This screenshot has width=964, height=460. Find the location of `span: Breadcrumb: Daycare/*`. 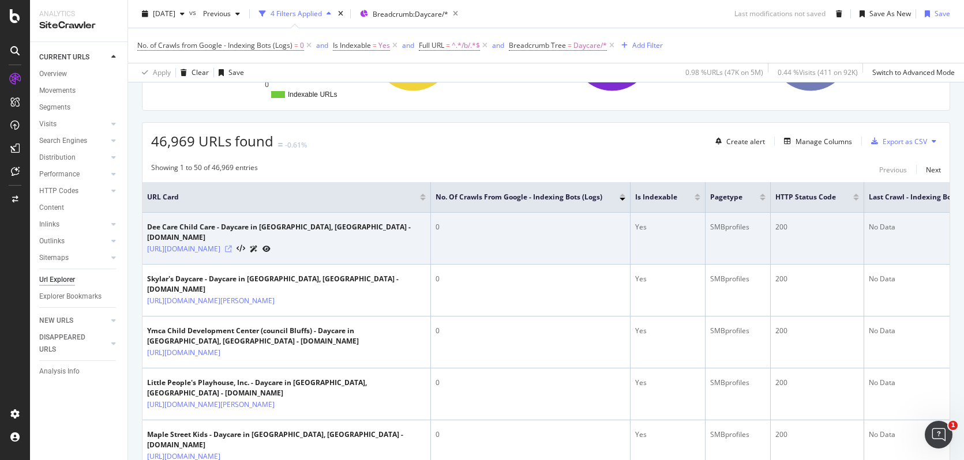

span: Breadcrumb: Daycare/* is located at coordinates (410, 14).